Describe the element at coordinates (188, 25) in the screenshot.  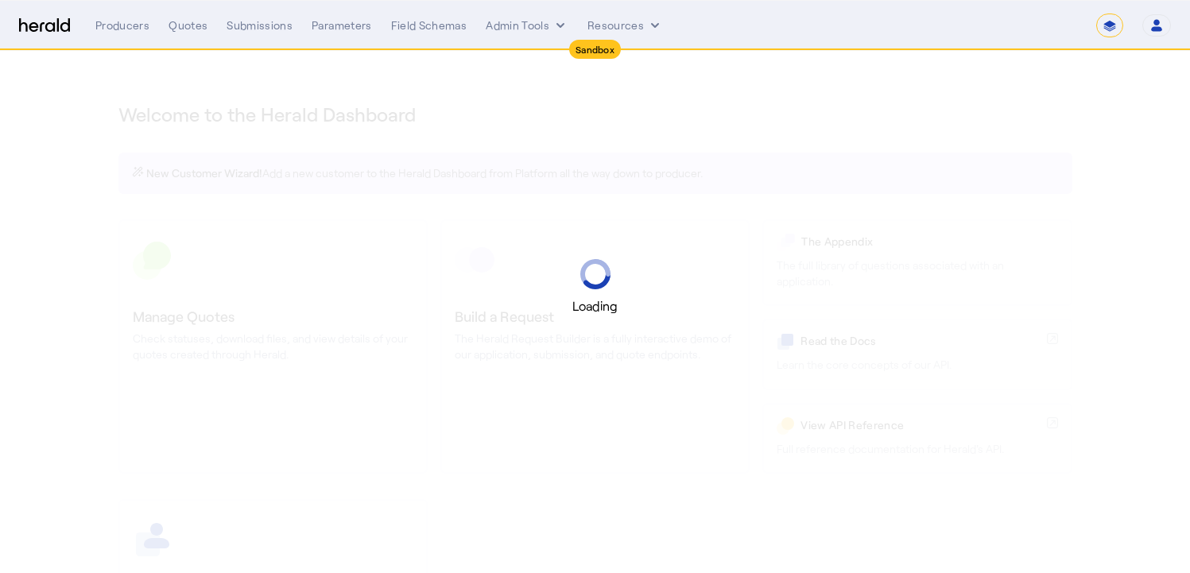
I see `div: Quotes` at that location.